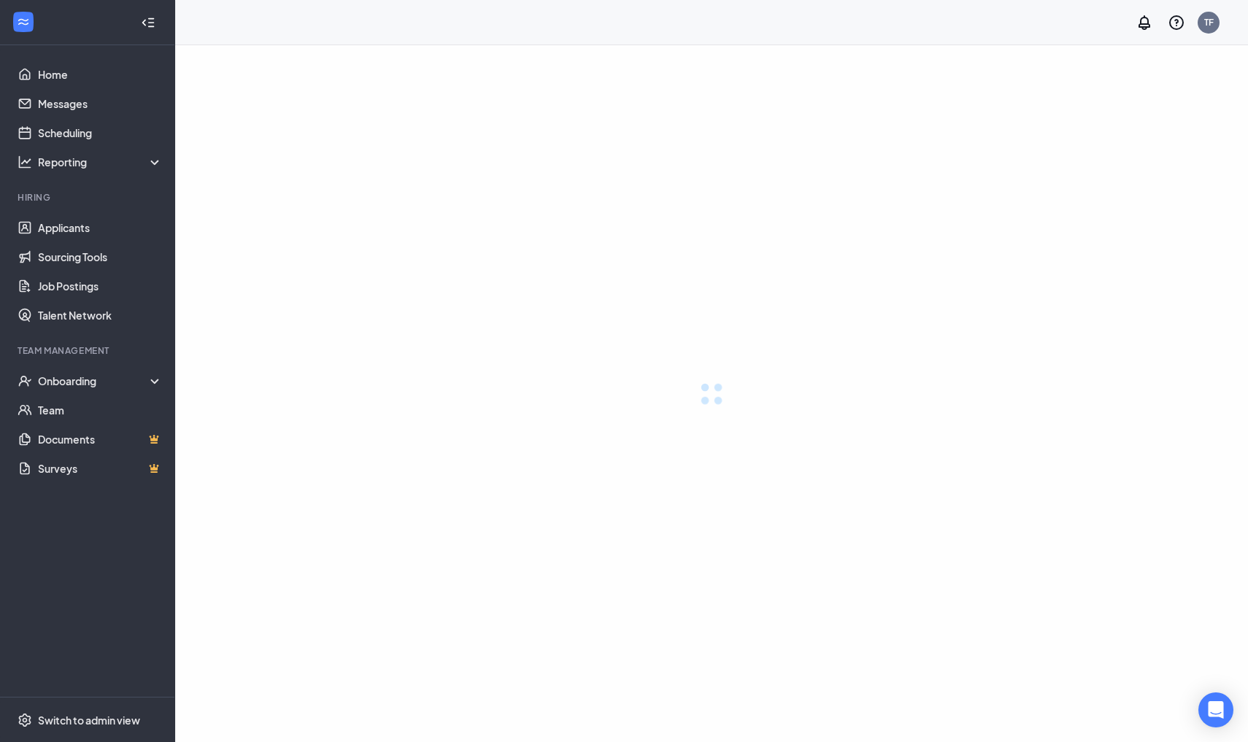  I want to click on a: SurveysCrown, so click(100, 469).